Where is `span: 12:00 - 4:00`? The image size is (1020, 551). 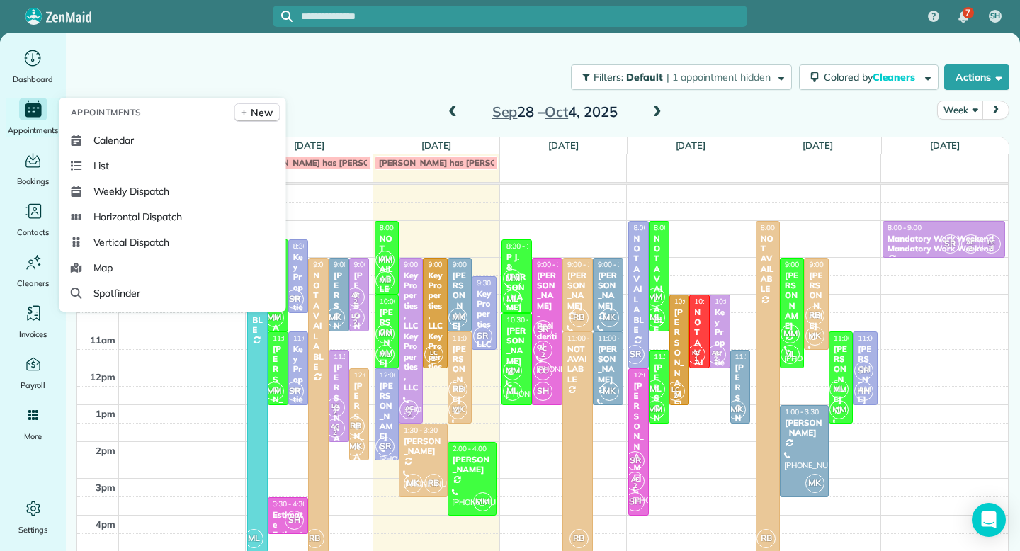
span: 12:00 - 4:00 is located at coordinates (652, 375).